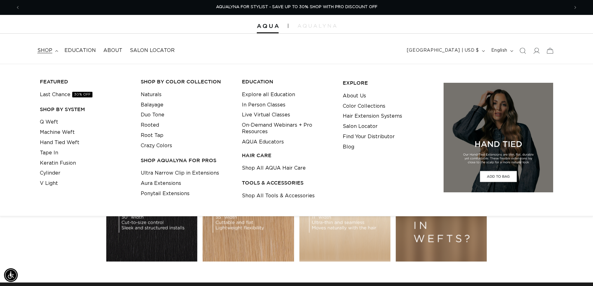 Image resolution: width=593 pixels, height=286 pixels. I want to click on a: Tape In, so click(49, 153).